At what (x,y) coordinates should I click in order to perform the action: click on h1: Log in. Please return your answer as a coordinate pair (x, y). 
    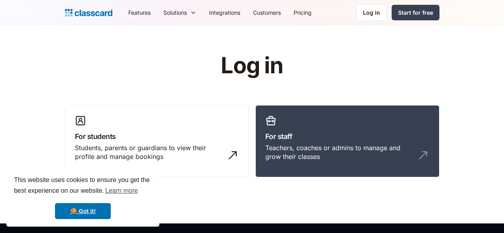
    Looking at the image, I should click on (252, 66).